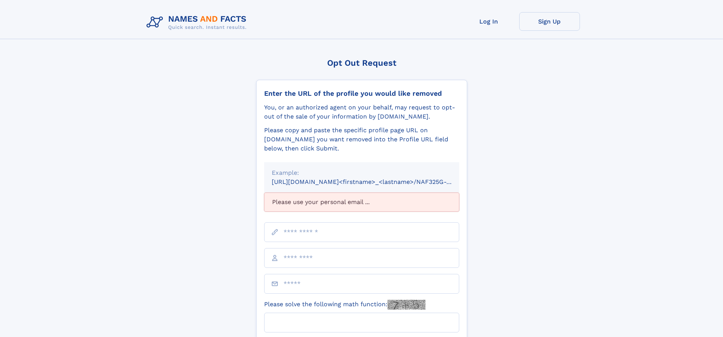 This screenshot has height=337, width=723. Describe the element at coordinates (345, 304) in the screenshot. I see `label: Please solve the following math function:` at that location.